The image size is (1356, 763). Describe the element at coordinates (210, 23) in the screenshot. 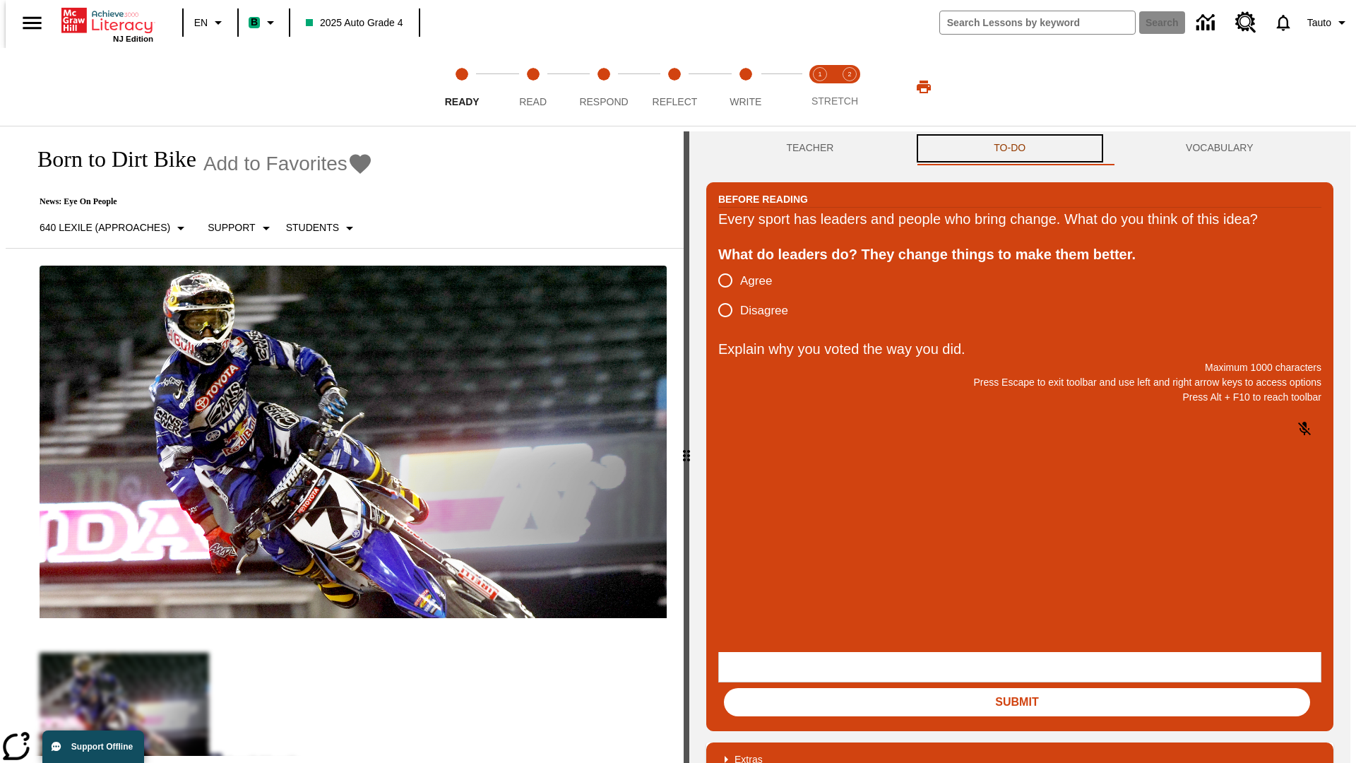

I see `button: Language: EN, Select a language` at that location.